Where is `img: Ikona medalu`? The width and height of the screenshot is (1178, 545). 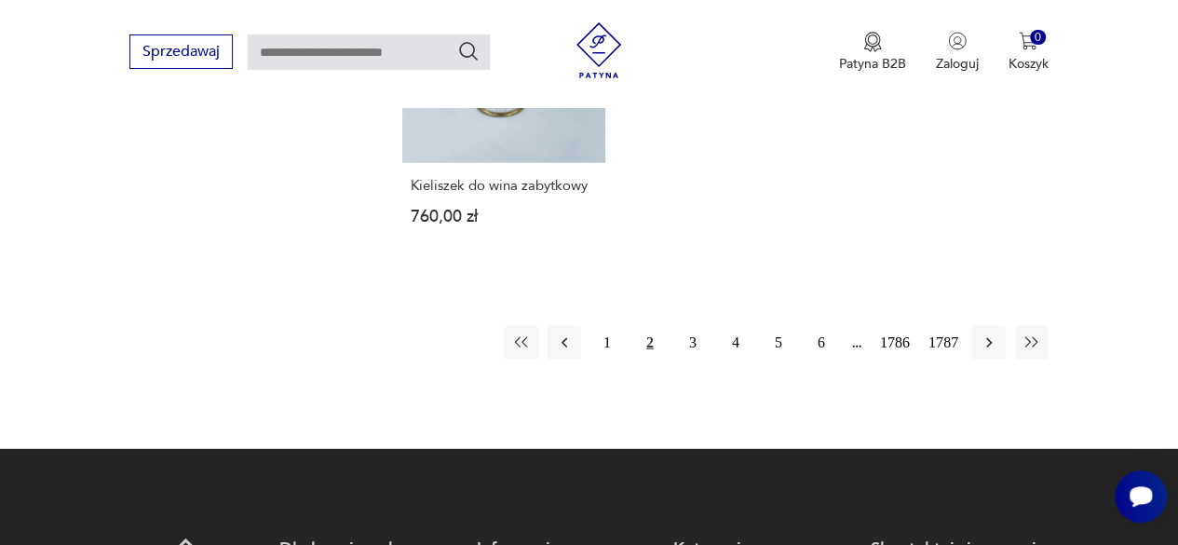
img: Ikona medalu is located at coordinates (873, 42).